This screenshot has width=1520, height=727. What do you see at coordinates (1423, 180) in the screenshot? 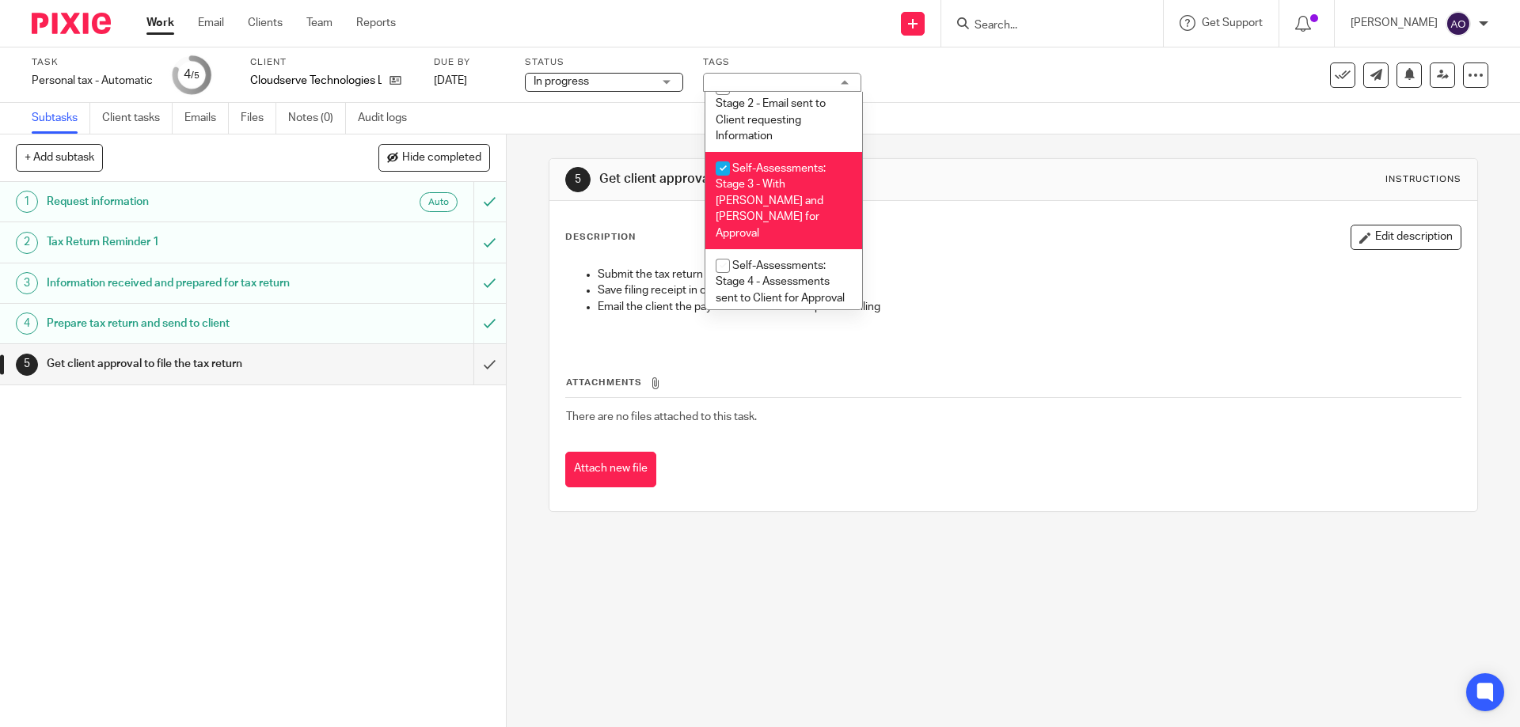
I see `div: Instructions` at bounding box center [1423, 180].